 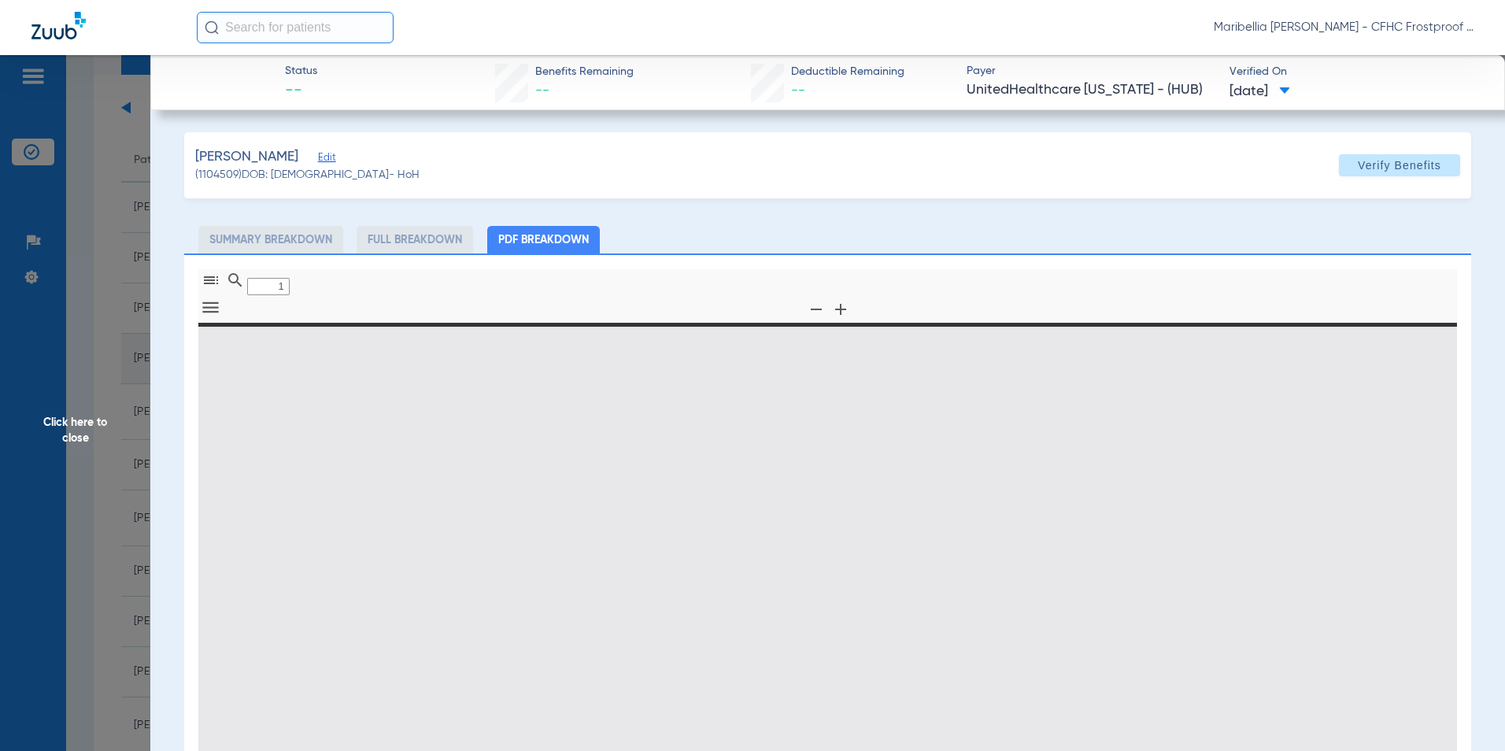 I want to click on span: Payer, so click(x=1091, y=71).